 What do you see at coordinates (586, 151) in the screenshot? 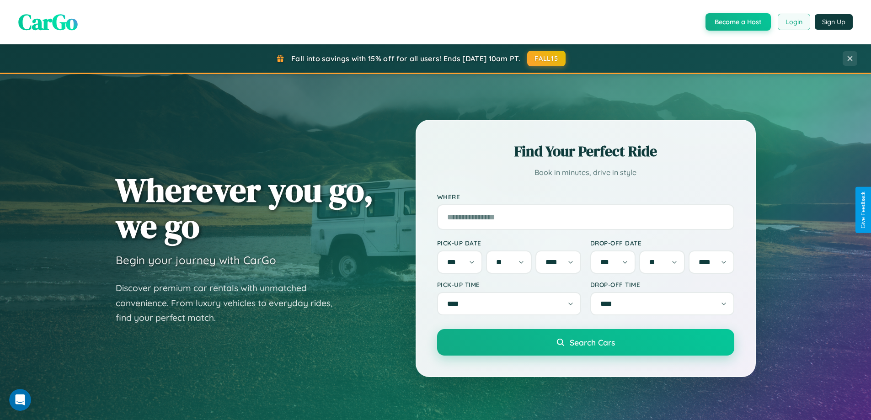
I see `h2: Find Your Perfect Ride` at bounding box center [586, 151].